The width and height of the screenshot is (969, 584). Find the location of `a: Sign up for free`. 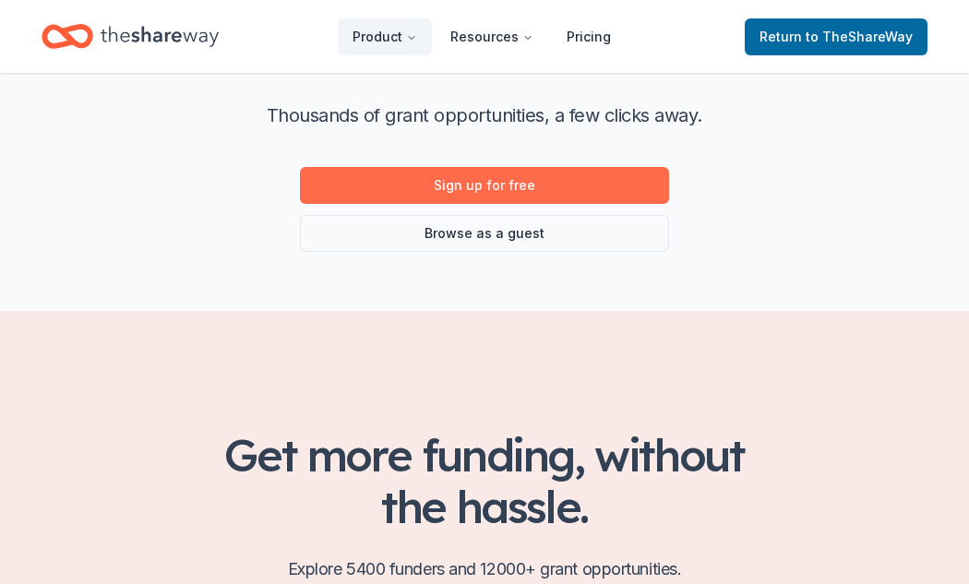

a: Sign up for free is located at coordinates (484, 185).